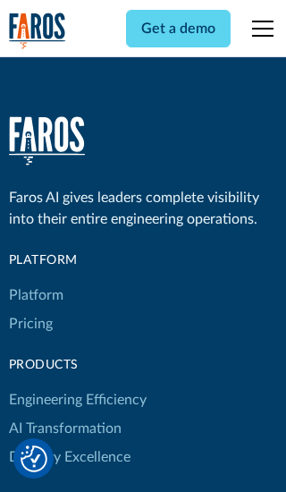 The height and width of the screenshot is (492, 286). What do you see at coordinates (34, 459) in the screenshot?
I see `button: Cookie Settings` at bounding box center [34, 459].